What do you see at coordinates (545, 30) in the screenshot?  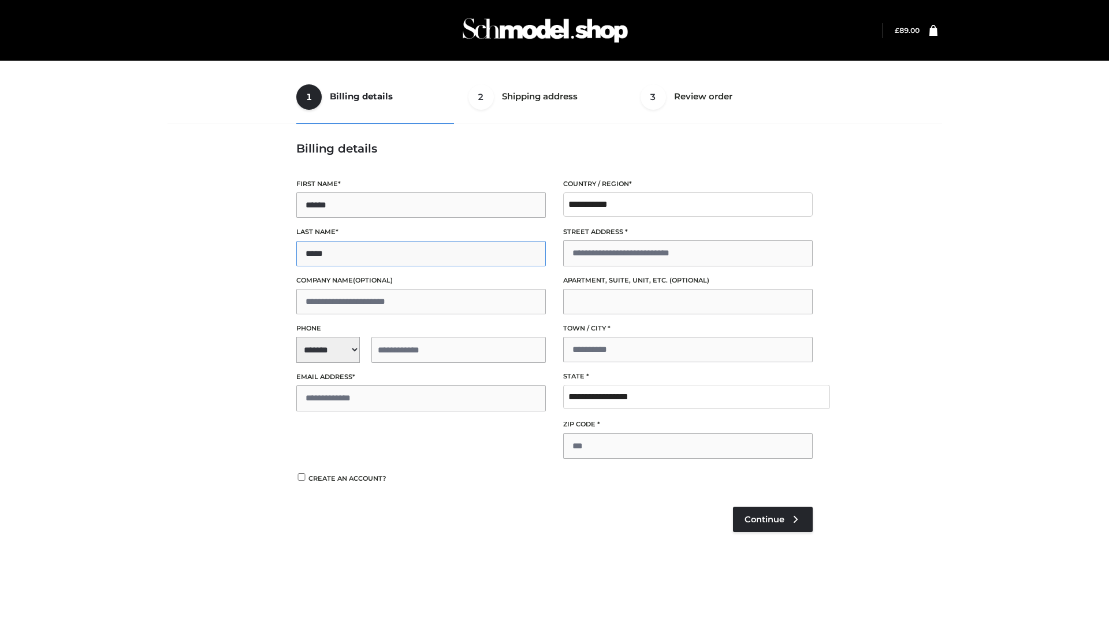 I see `a: Schmodel Admin 964` at bounding box center [545, 30].